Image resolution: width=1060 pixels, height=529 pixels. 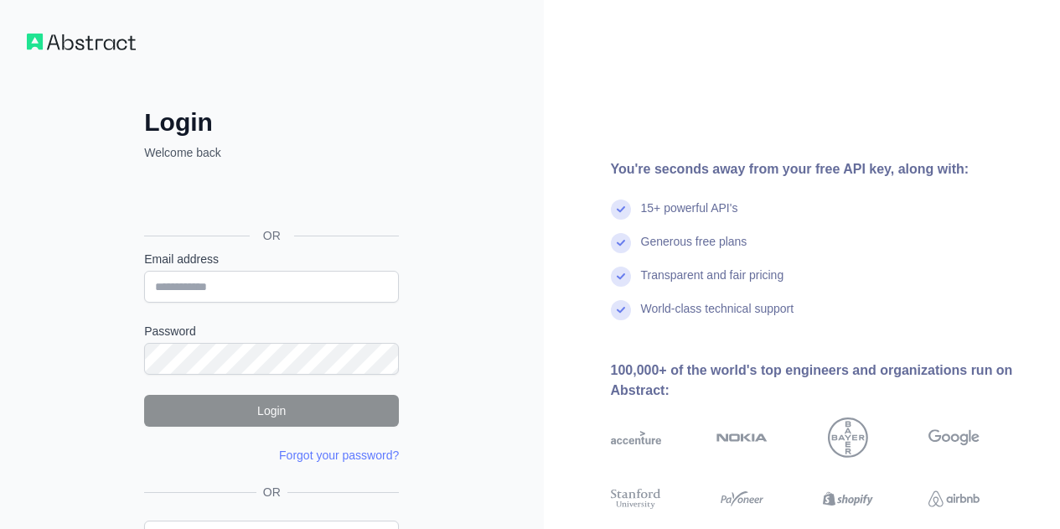 I want to click on img: bayer, so click(x=848, y=438).